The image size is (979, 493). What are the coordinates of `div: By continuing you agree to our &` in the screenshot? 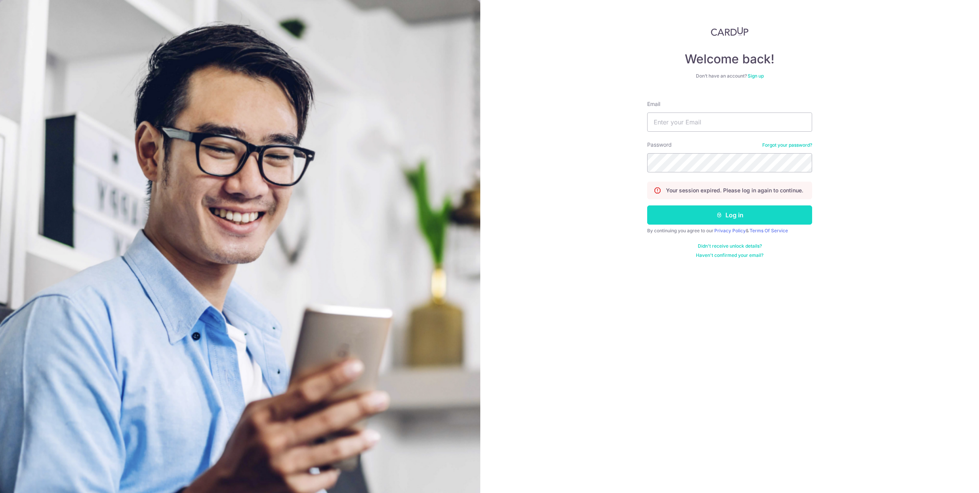 It's located at (730, 231).